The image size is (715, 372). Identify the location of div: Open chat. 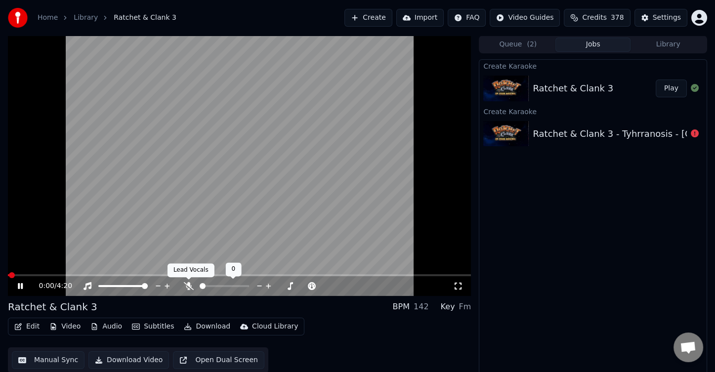
(689, 348).